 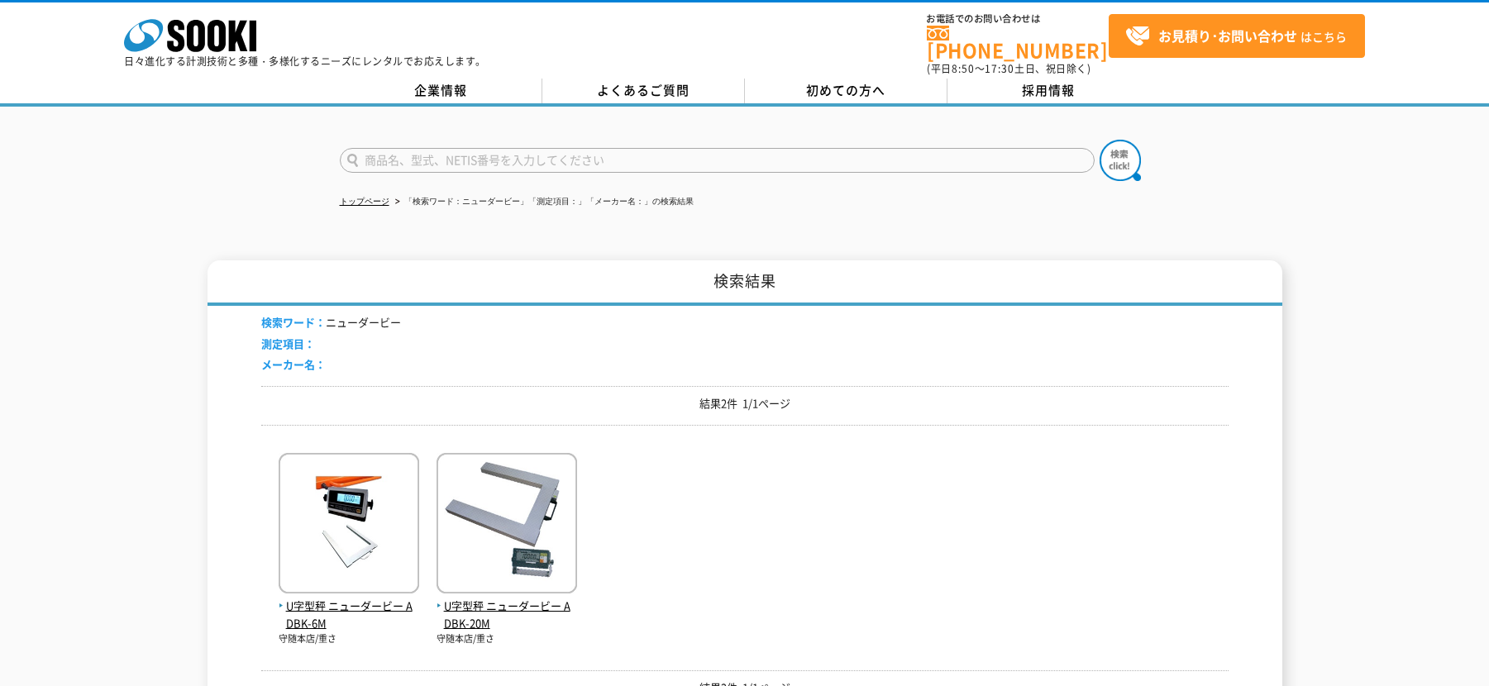 What do you see at coordinates (288, 343) in the screenshot?
I see `span: 測定項目：` at bounding box center [288, 343].